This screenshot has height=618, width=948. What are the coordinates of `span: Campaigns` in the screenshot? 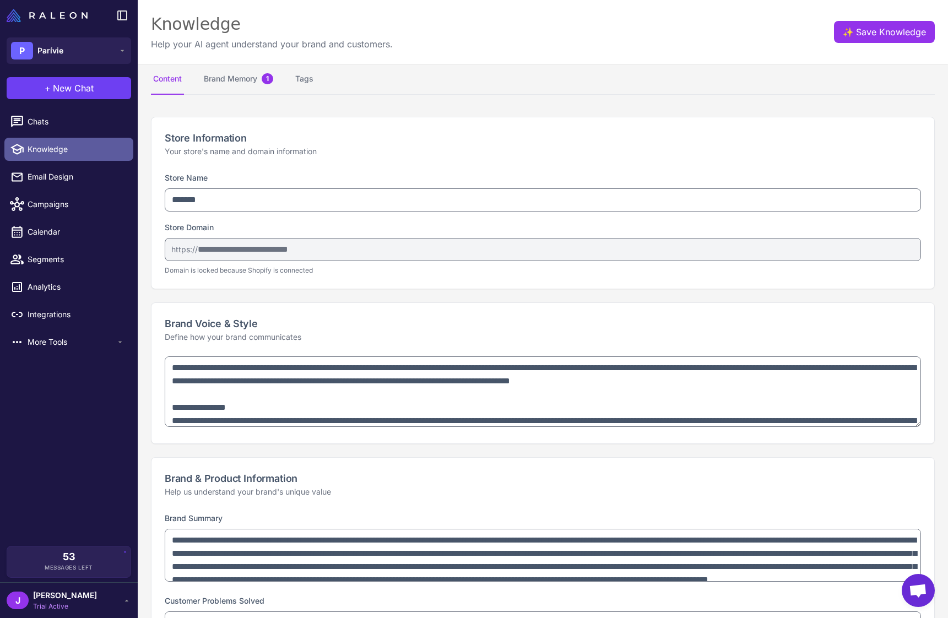 It's located at (76, 204).